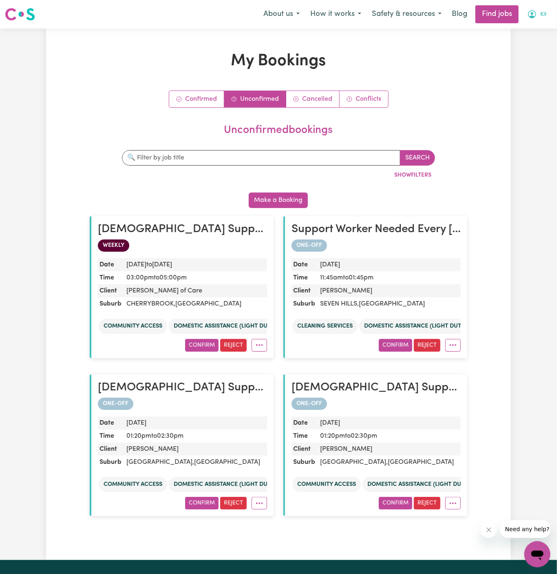 The image size is (557, 574). Describe the element at coordinates (113, 246) in the screenshot. I see `span: WEEKLY` at that location.